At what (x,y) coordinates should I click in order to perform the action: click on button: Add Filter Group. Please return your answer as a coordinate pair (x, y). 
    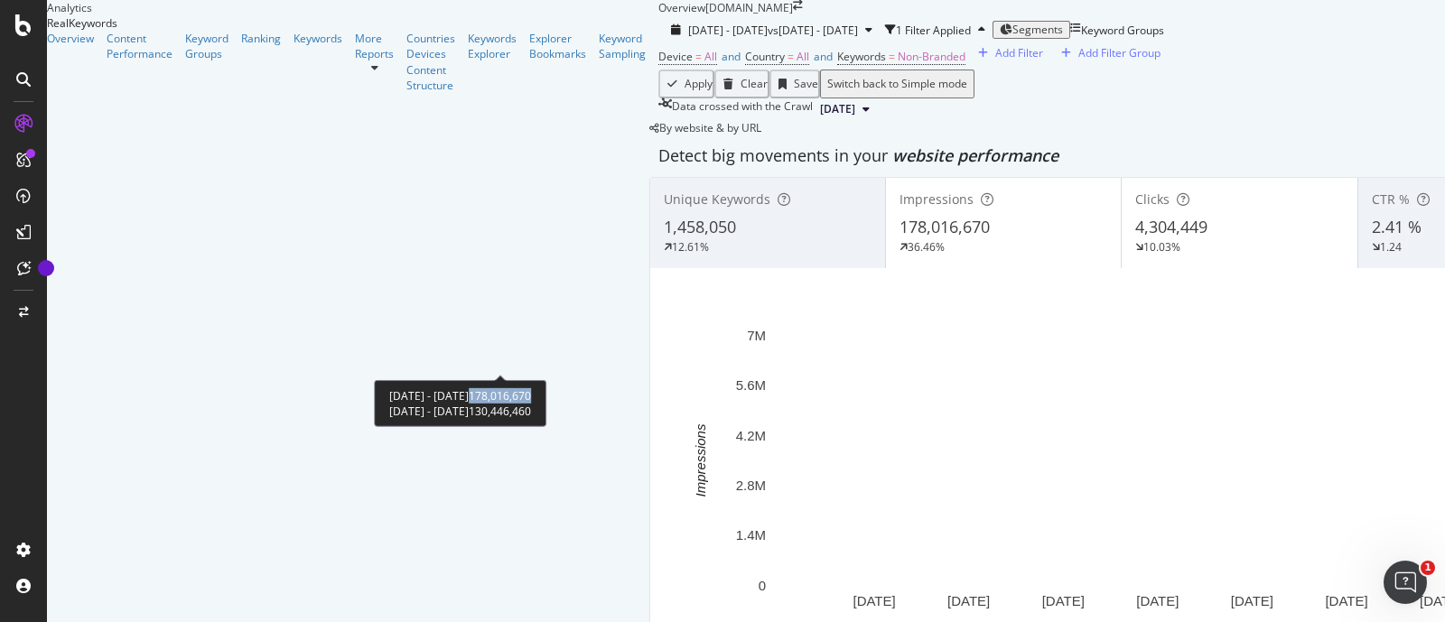
    Looking at the image, I should click on (1107, 52).